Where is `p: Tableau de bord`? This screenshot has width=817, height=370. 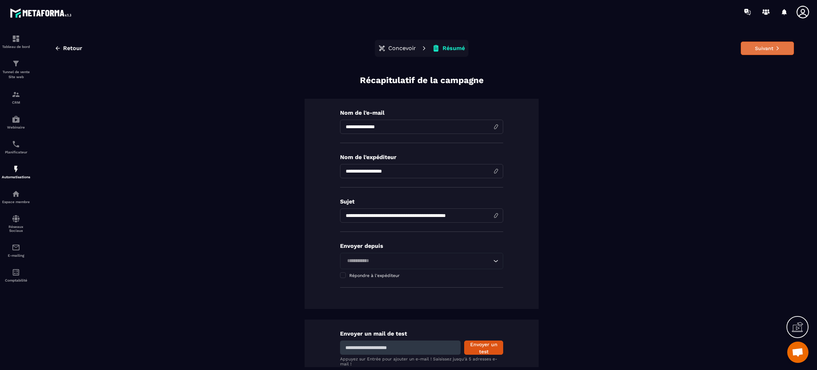 p: Tableau de bord is located at coordinates (16, 46).